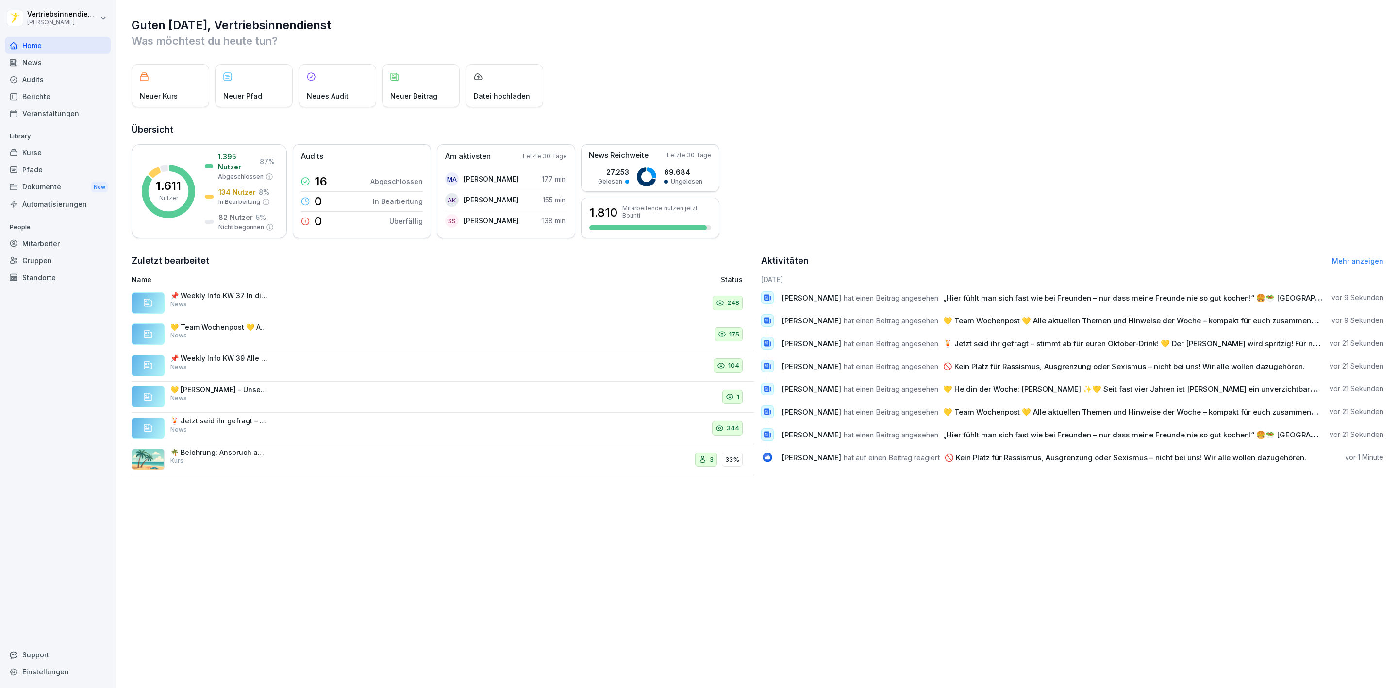 The width and height of the screenshot is (1398, 688). I want to click on p: Neuer Kurs, so click(159, 96).